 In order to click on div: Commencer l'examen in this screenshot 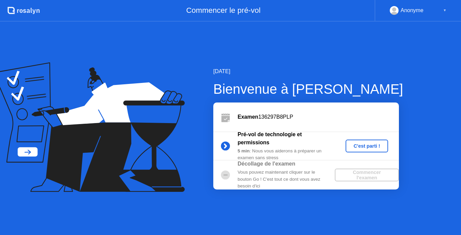, I will do `click(367, 175)`.